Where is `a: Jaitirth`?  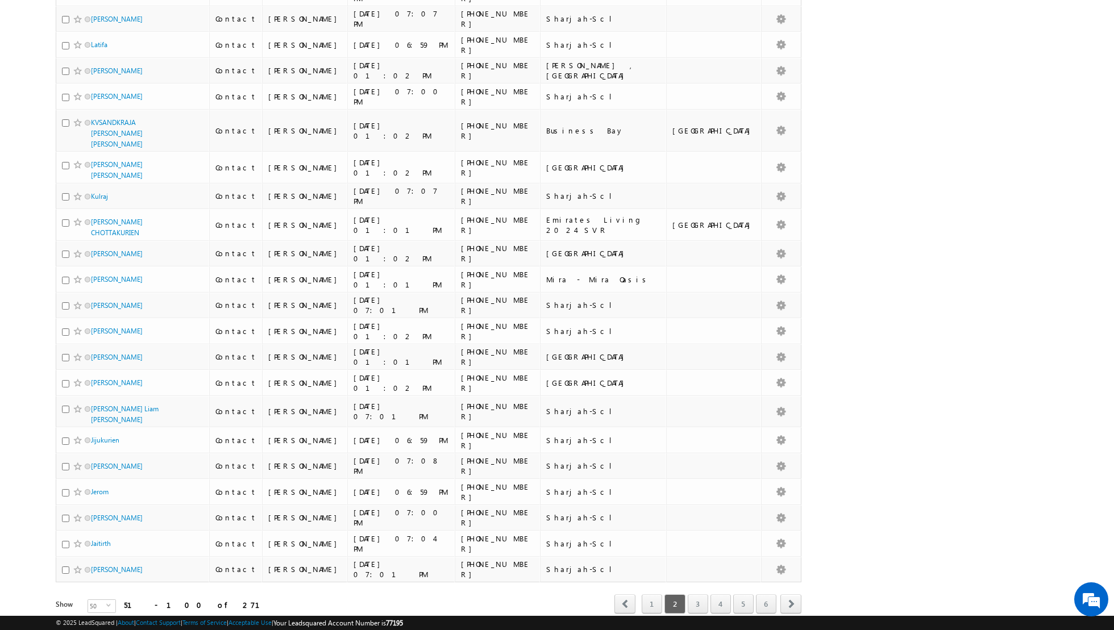 a: Jaitirth is located at coordinates (101, 543).